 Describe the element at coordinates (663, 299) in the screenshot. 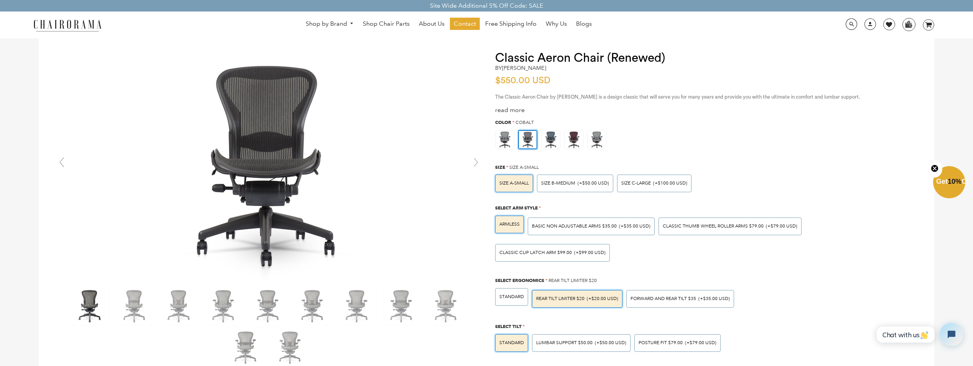

I see `span: Forward And Rear Tilt $35` at that location.